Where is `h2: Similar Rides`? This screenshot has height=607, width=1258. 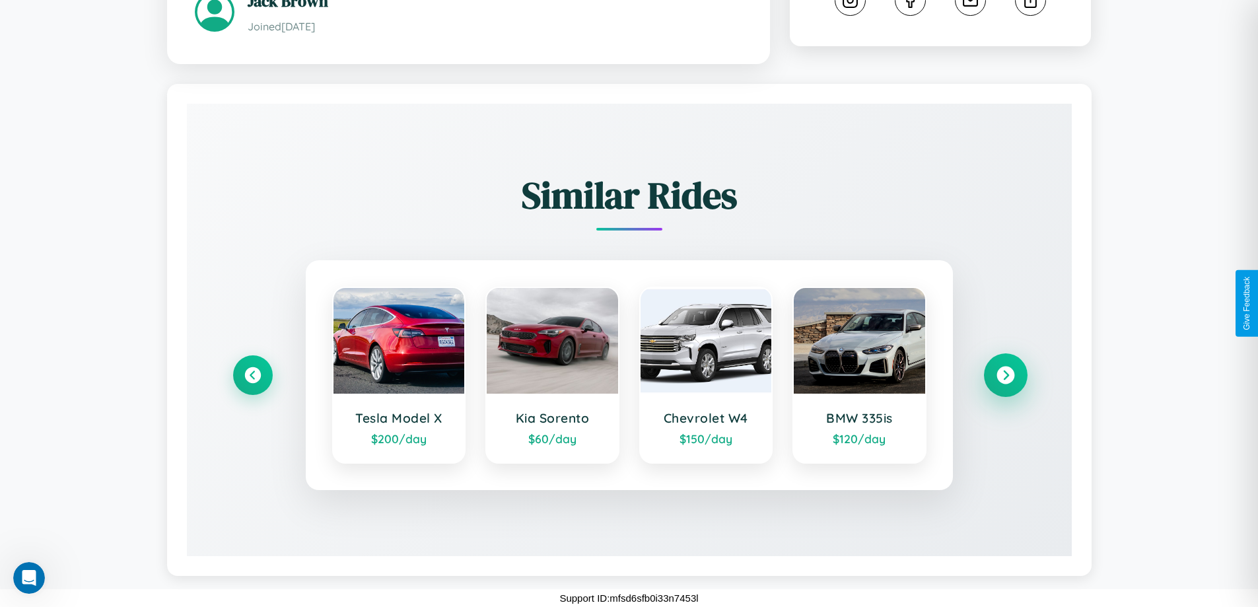 h2: Similar Rides is located at coordinates (630, 195).